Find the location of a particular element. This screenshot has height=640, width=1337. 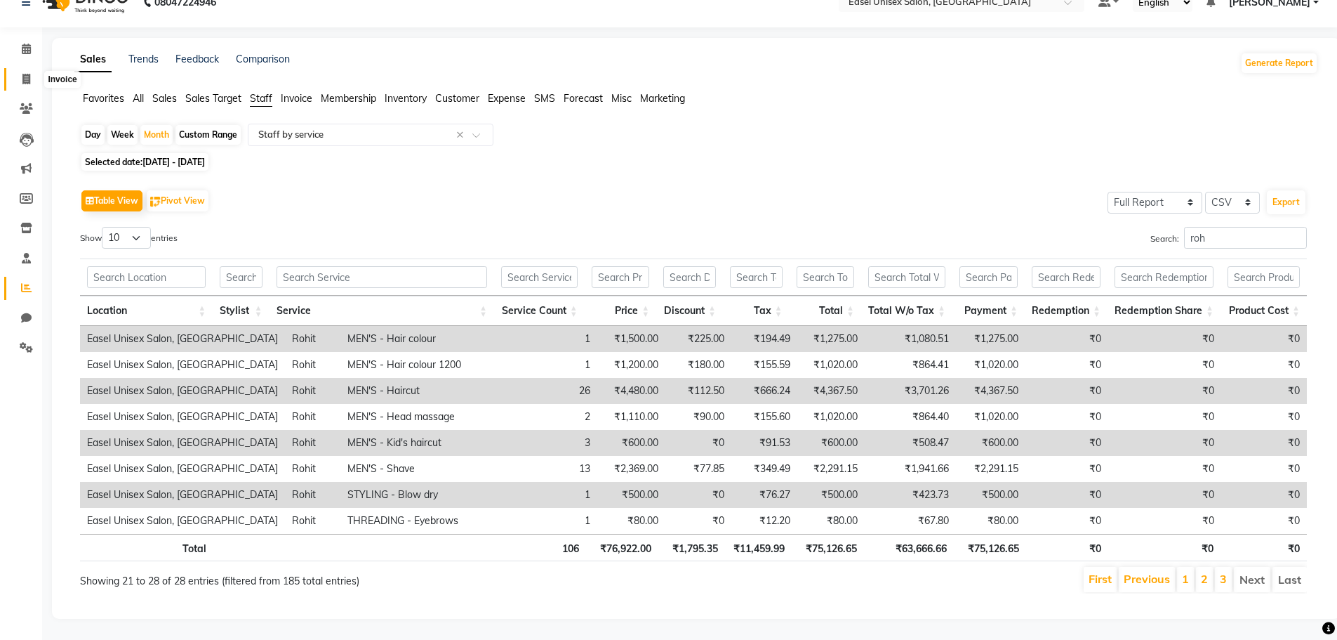

span: Forecast is located at coordinates (583, 98).